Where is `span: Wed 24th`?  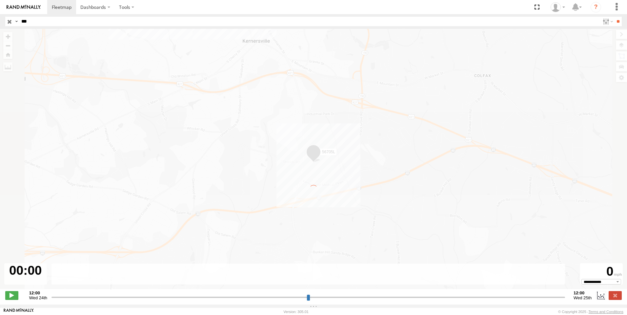 span: Wed 24th is located at coordinates (38, 298).